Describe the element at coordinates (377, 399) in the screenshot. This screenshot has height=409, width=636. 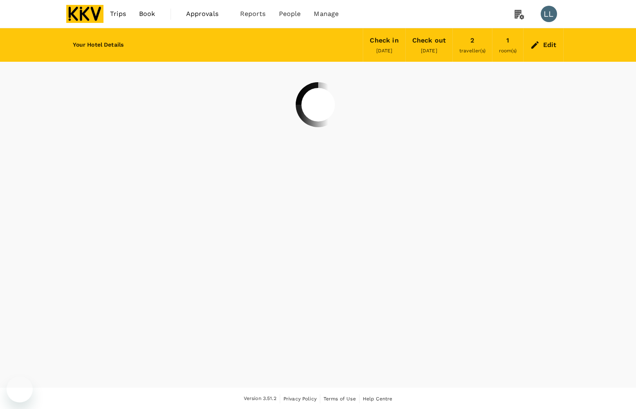
I see `span: Help Centre` at that location.